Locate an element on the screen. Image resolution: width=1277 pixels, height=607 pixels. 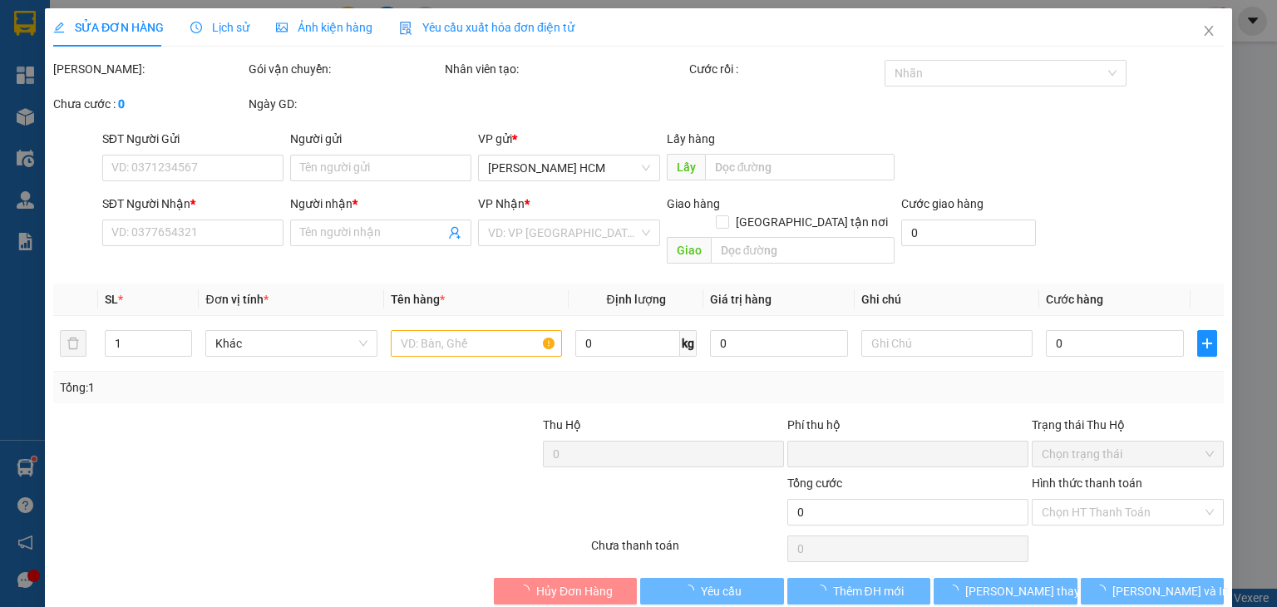
span: plus is located at coordinates (1207, 343).